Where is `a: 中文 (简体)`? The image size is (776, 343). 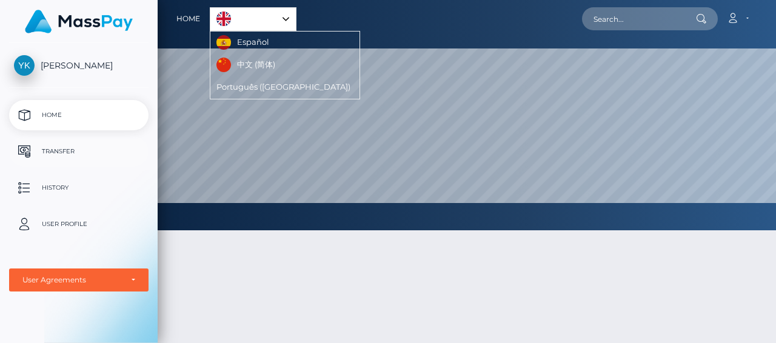
a: 中文 (简体) is located at coordinates (247, 65).